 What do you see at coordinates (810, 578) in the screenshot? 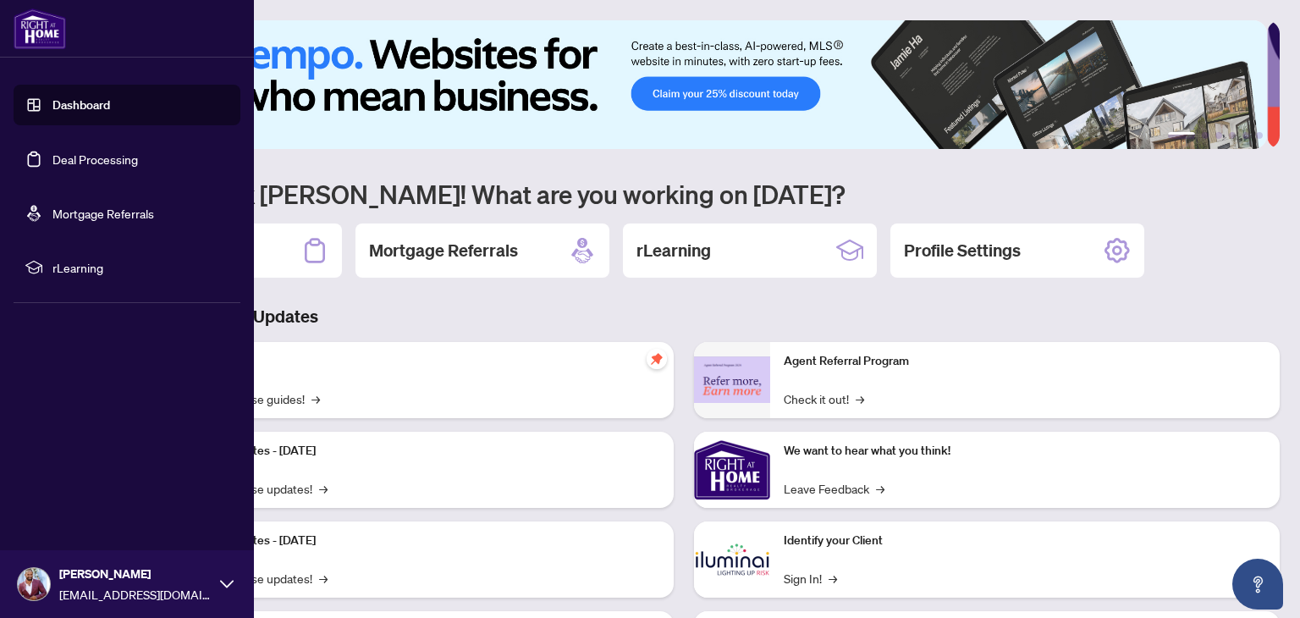
I see `a: Sign In!→` at bounding box center [810, 578].